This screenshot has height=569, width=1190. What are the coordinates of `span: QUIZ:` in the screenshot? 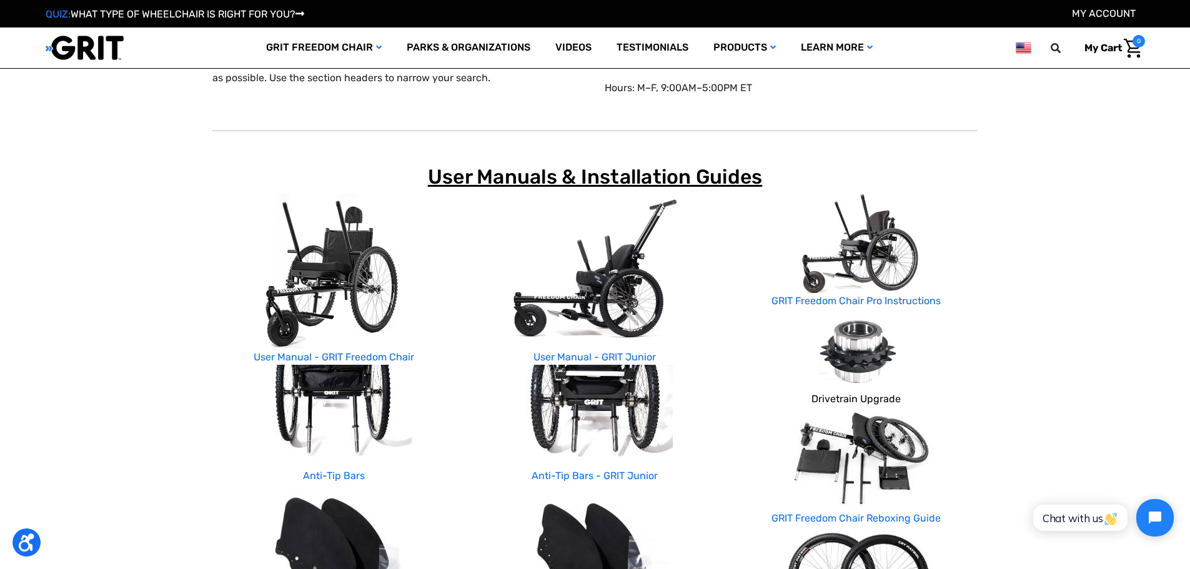 It's located at (58, 14).